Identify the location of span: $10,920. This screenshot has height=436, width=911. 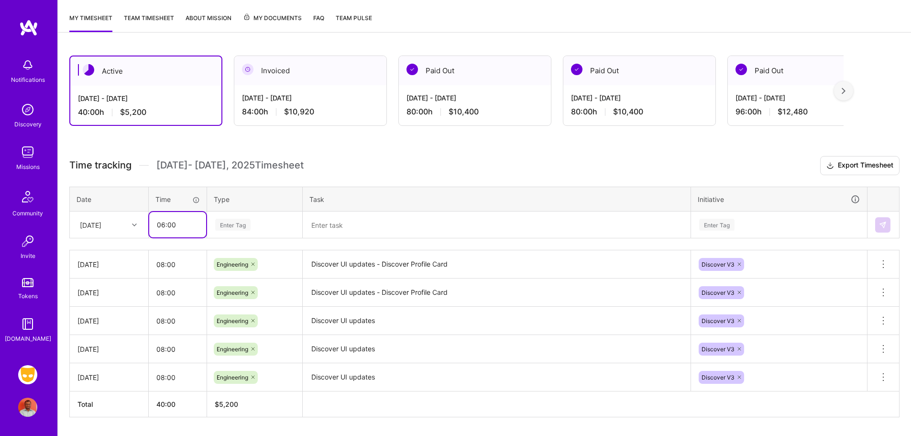
(299, 111).